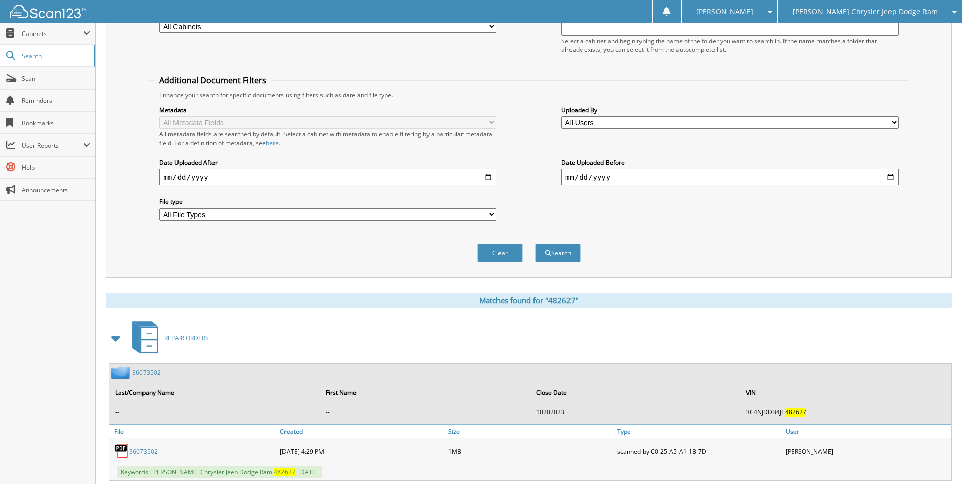 This screenshot has width=962, height=484. What do you see at coordinates (528, 95) in the screenshot?
I see `div: Enhance your search for specific documents using filters such as date and file type.` at bounding box center [528, 95].